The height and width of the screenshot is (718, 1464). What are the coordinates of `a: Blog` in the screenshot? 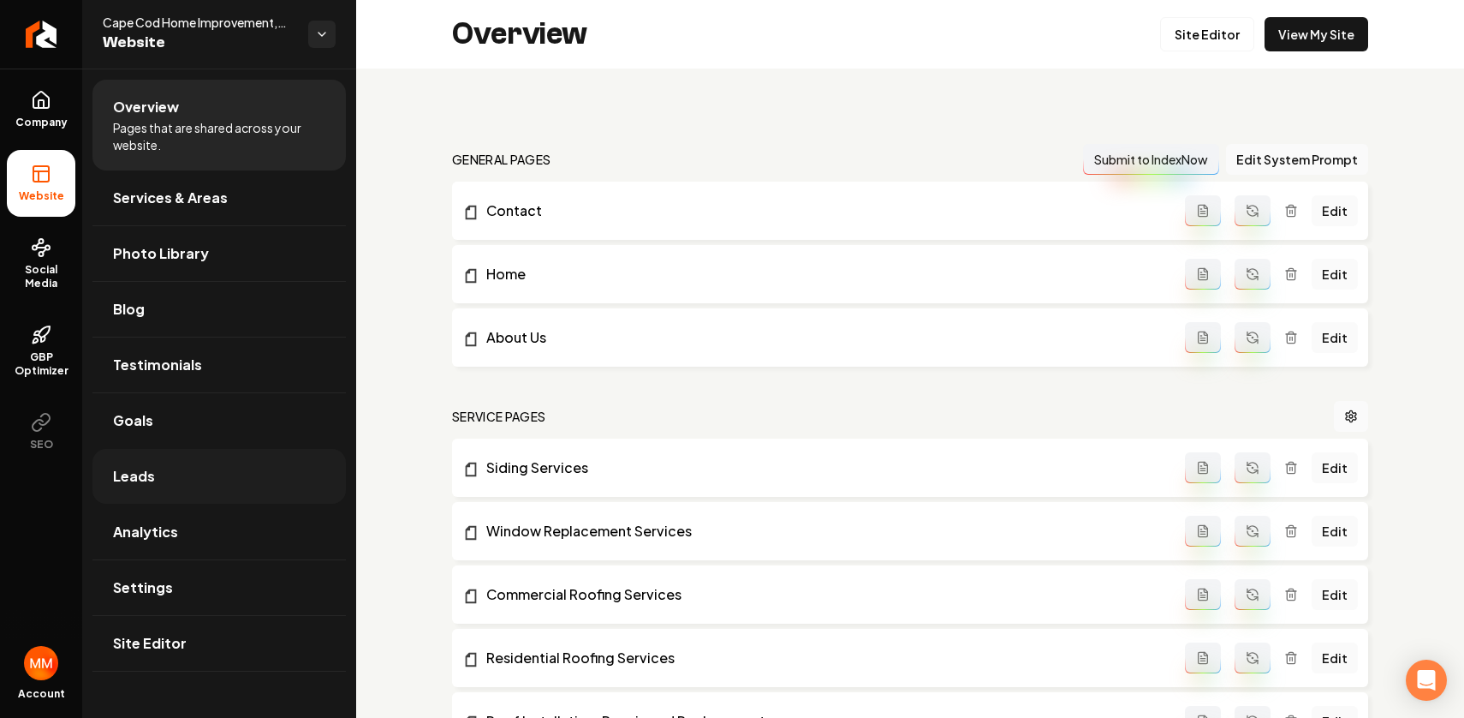 It's located at (219, 309).